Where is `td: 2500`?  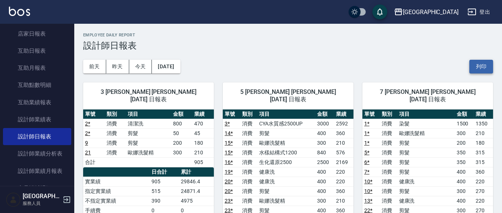 td: 2500 is located at coordinates (325, 162).